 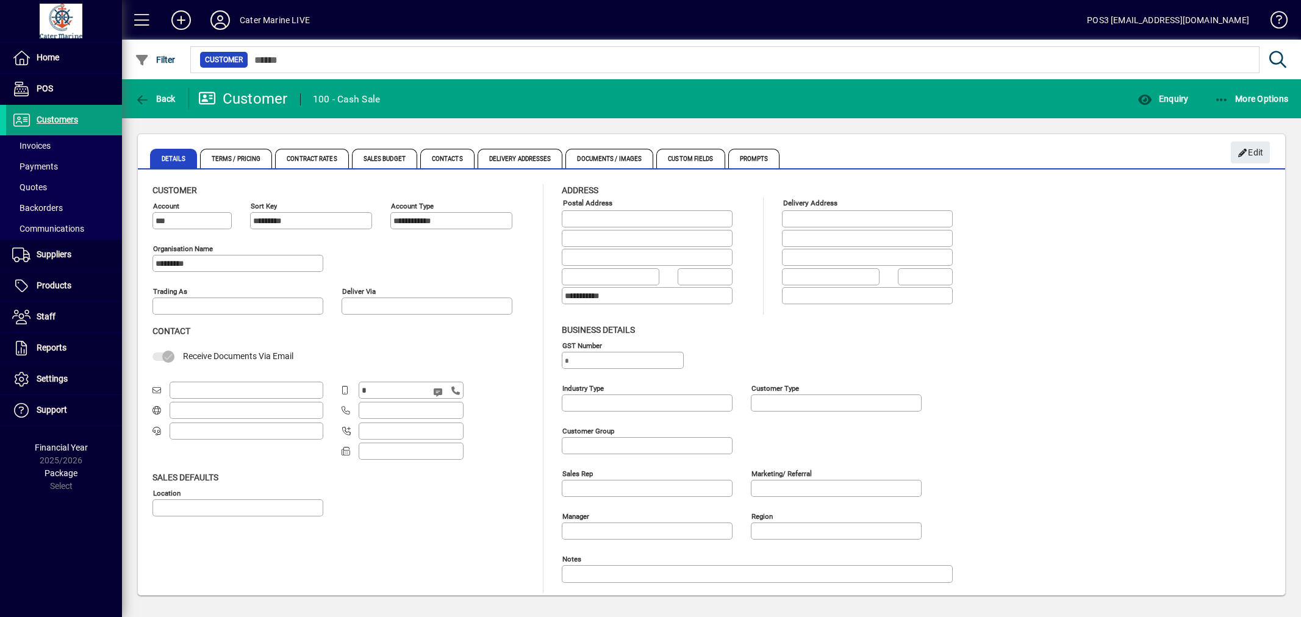 What do you see at coordinates (412, 206) in the screenshot?
I see `mat-label: Account Type` at bounding box center [412, 206].